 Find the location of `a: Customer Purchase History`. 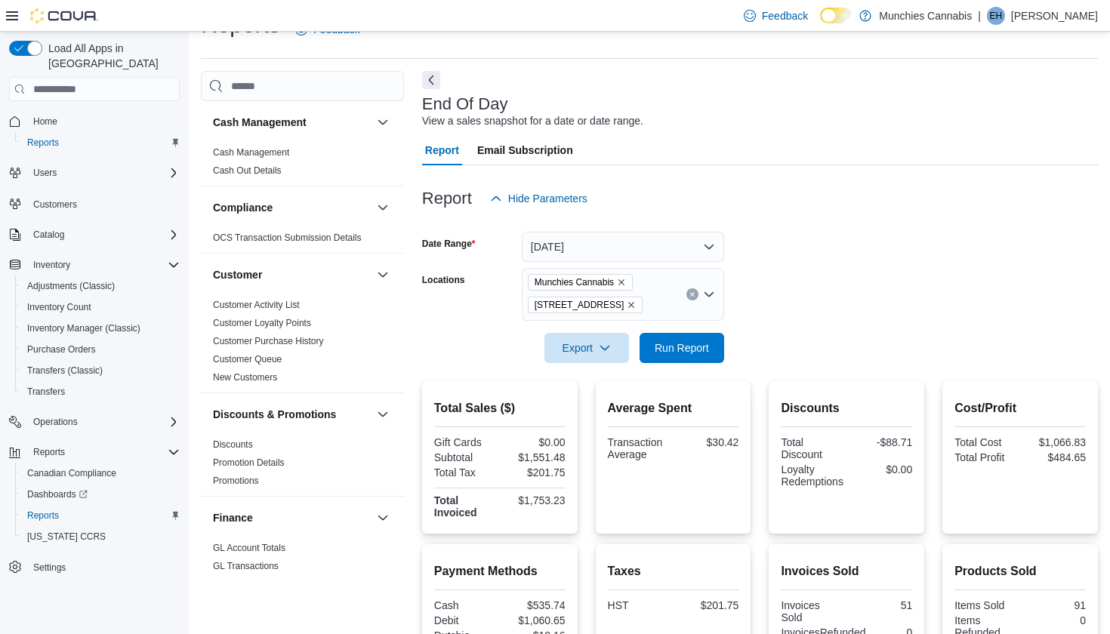

a: Customer Purchase History is located at coordinates (268, 341).